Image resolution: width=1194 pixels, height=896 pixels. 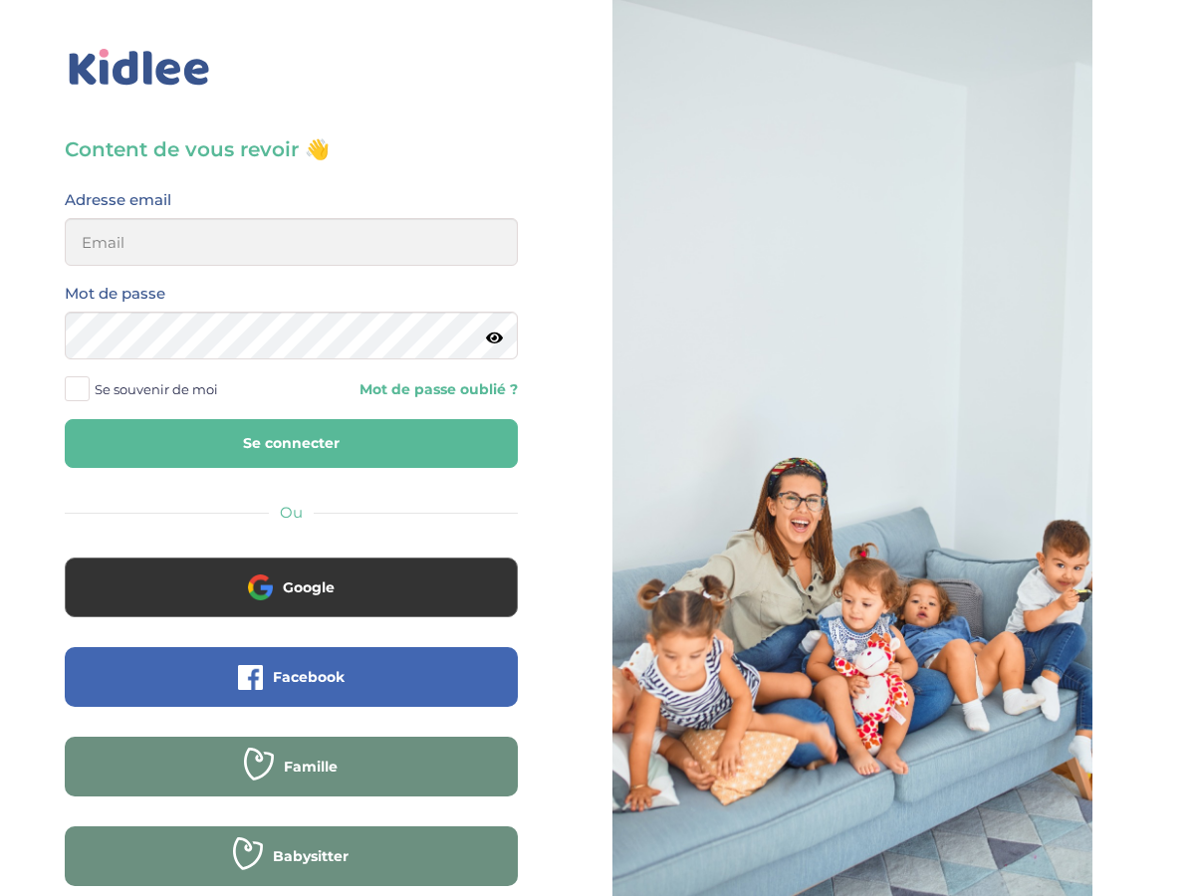 What do you see at coordinates (411, 389) in the screenshot?
I see `a: Mot de passe oublié ?` at bounding box center [411, 389].